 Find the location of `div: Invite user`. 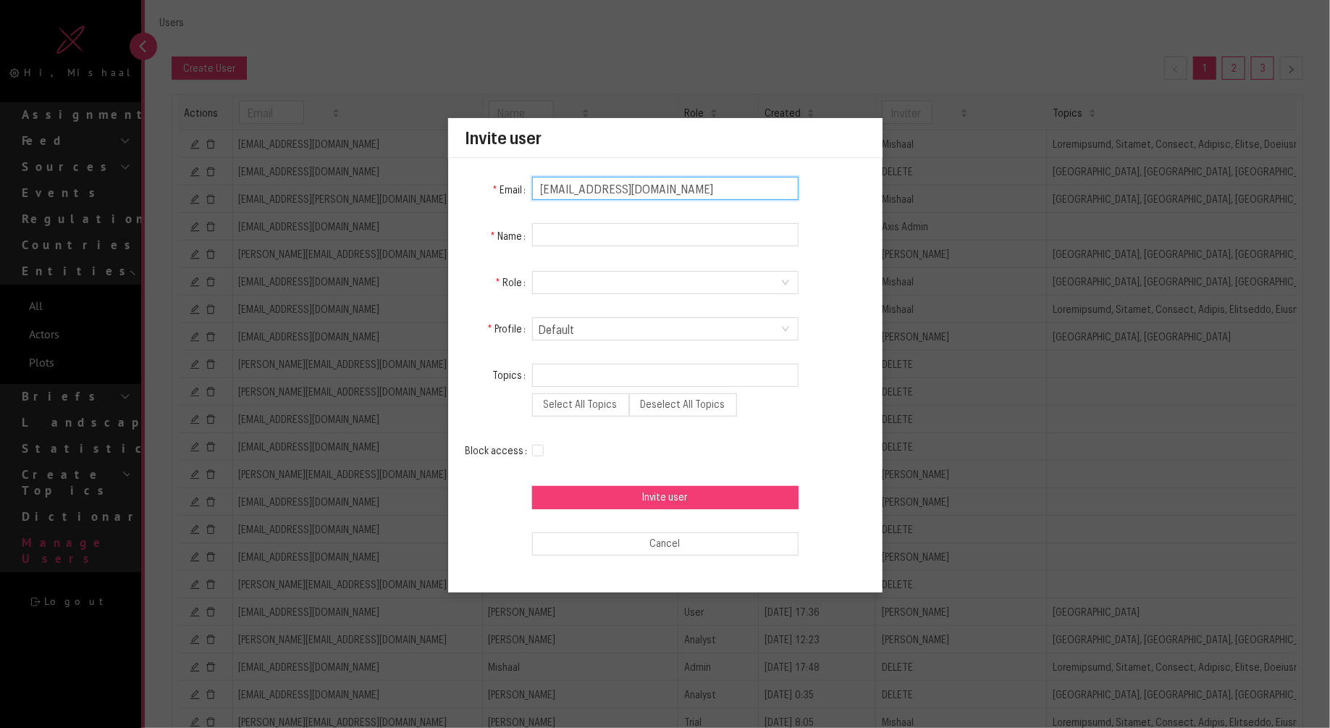

div: Invite user is located at coordinates (666, 138).